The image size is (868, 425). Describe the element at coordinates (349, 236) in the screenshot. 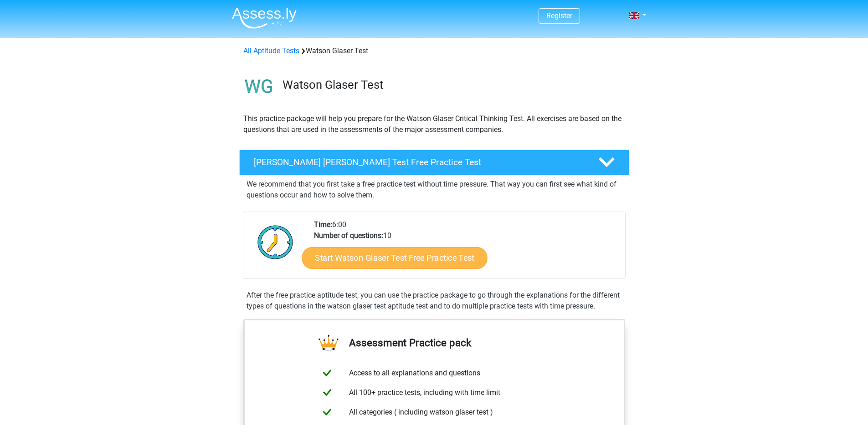

I see `b: Number of questions:` at that location.